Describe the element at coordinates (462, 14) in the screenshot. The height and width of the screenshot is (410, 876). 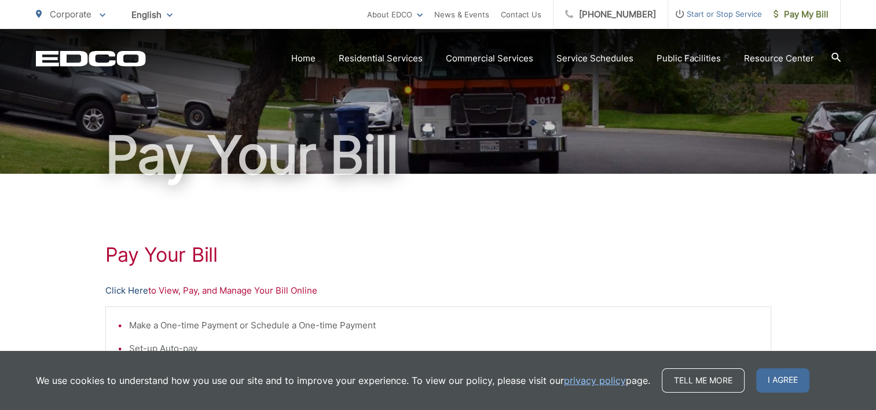
I see `a: News & Events` at that location.